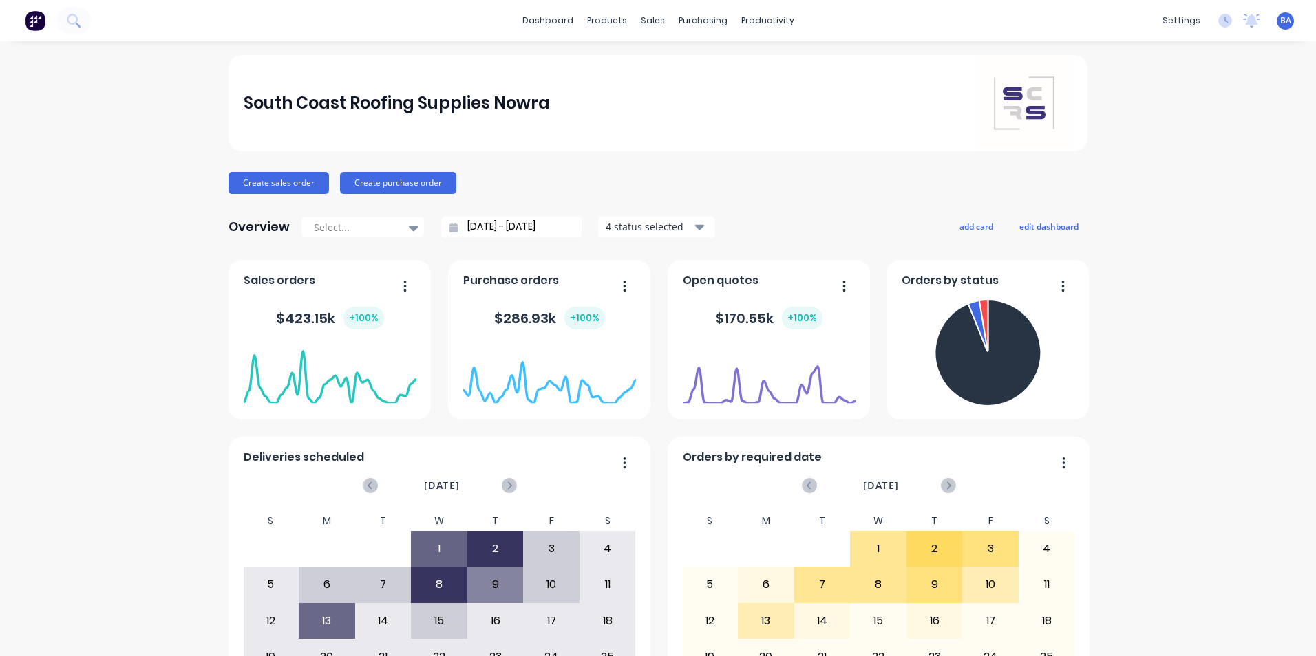  I want to click on button: add card, so click(976, 226).